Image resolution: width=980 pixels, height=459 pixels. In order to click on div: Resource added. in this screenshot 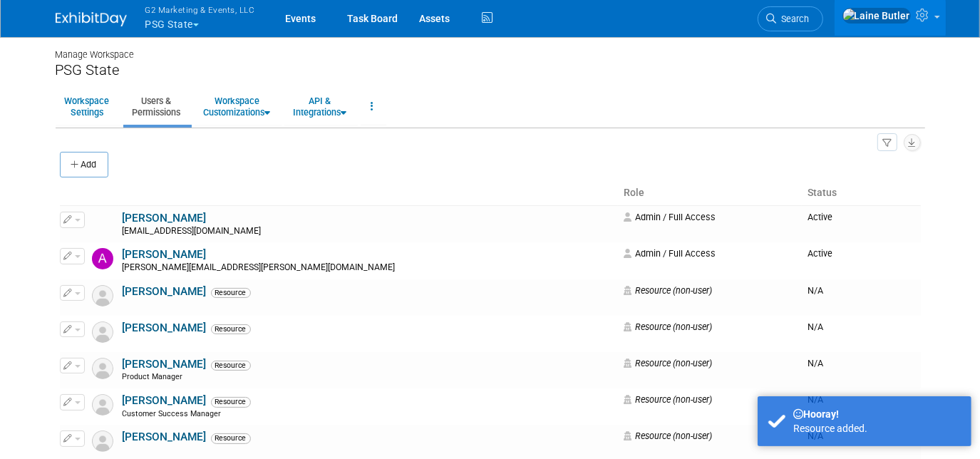, I will do `click(877, 428)`.